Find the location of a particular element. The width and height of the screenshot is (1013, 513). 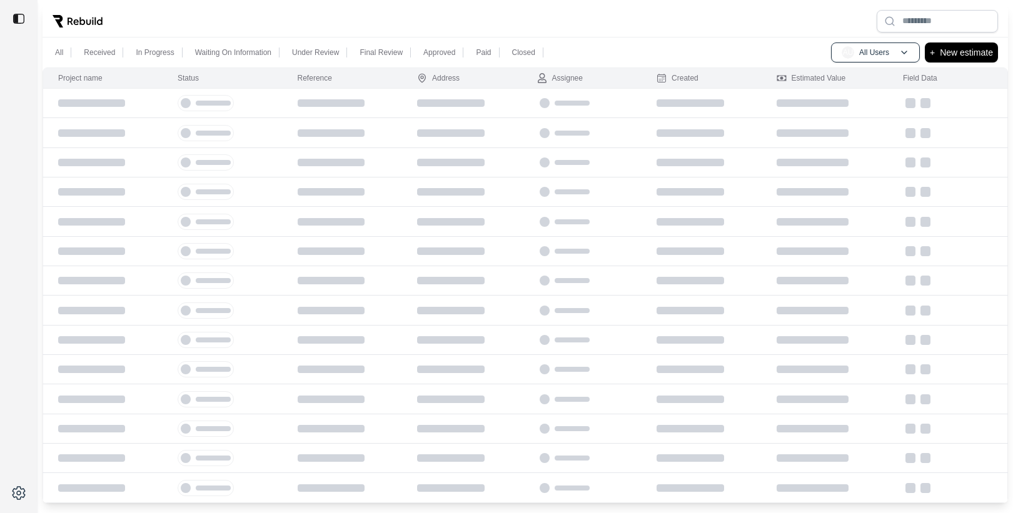

p: Paid is located at coordinates (483, 53).